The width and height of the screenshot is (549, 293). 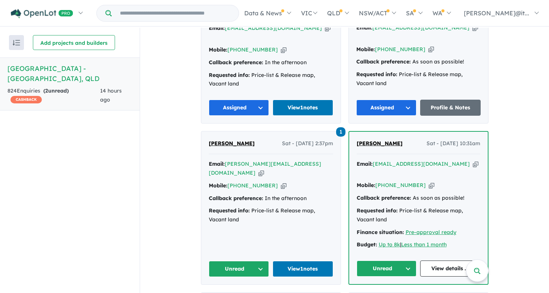 What do you see at coordinates (390, 245) in the screenshot?
I see `a: Up to 8k` at bounding box center [390, 245].